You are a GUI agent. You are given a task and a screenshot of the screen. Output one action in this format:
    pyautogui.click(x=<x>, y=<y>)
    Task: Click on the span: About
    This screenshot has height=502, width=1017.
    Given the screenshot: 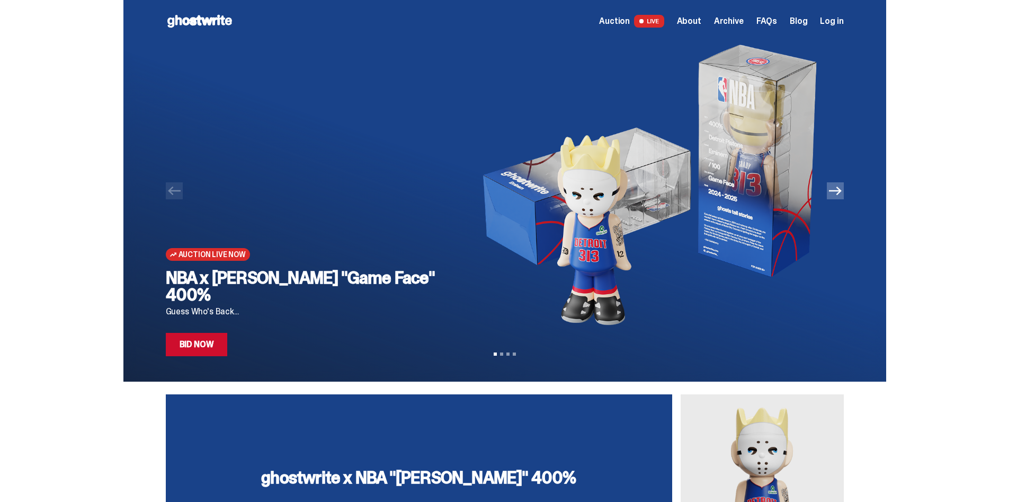 What is the action you would take?
    pyautogui.click(x=689, y=21)
    